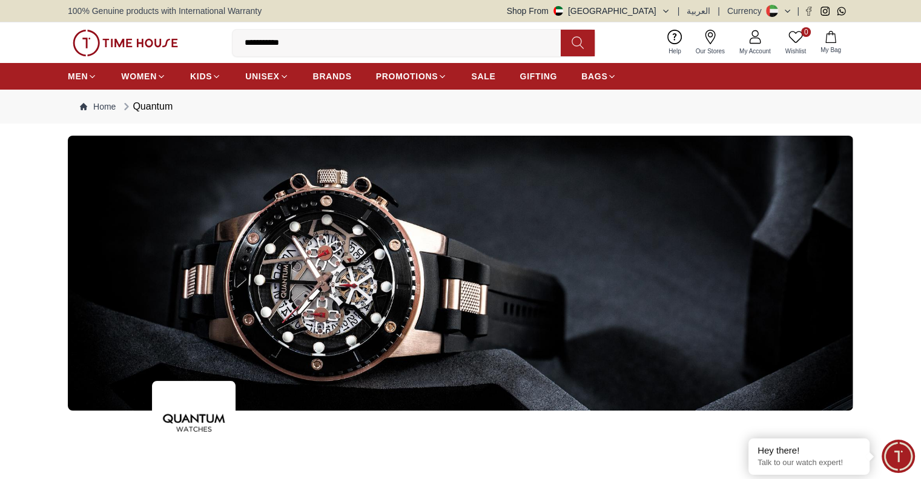  Describe the element at coordinates (333, 76) in the screenshot. I see `a: BRANDS` at that location.